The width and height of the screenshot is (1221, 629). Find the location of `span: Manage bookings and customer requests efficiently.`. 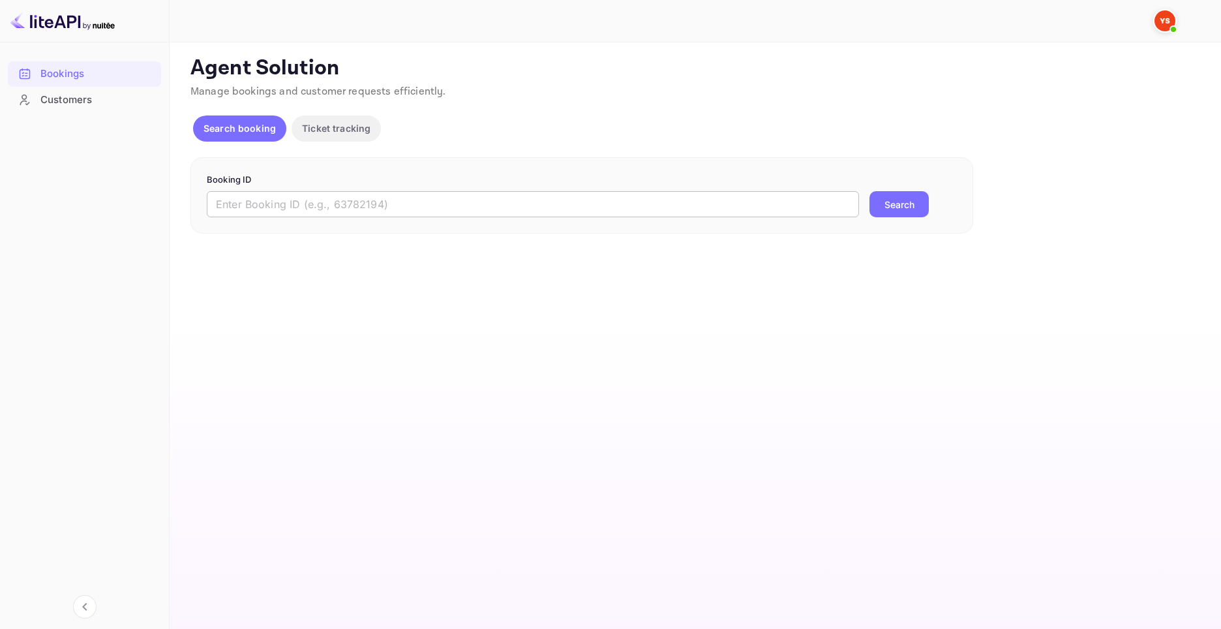

span: Manage bookings and customer requests efficiently. is located at coordinates (318, 91).